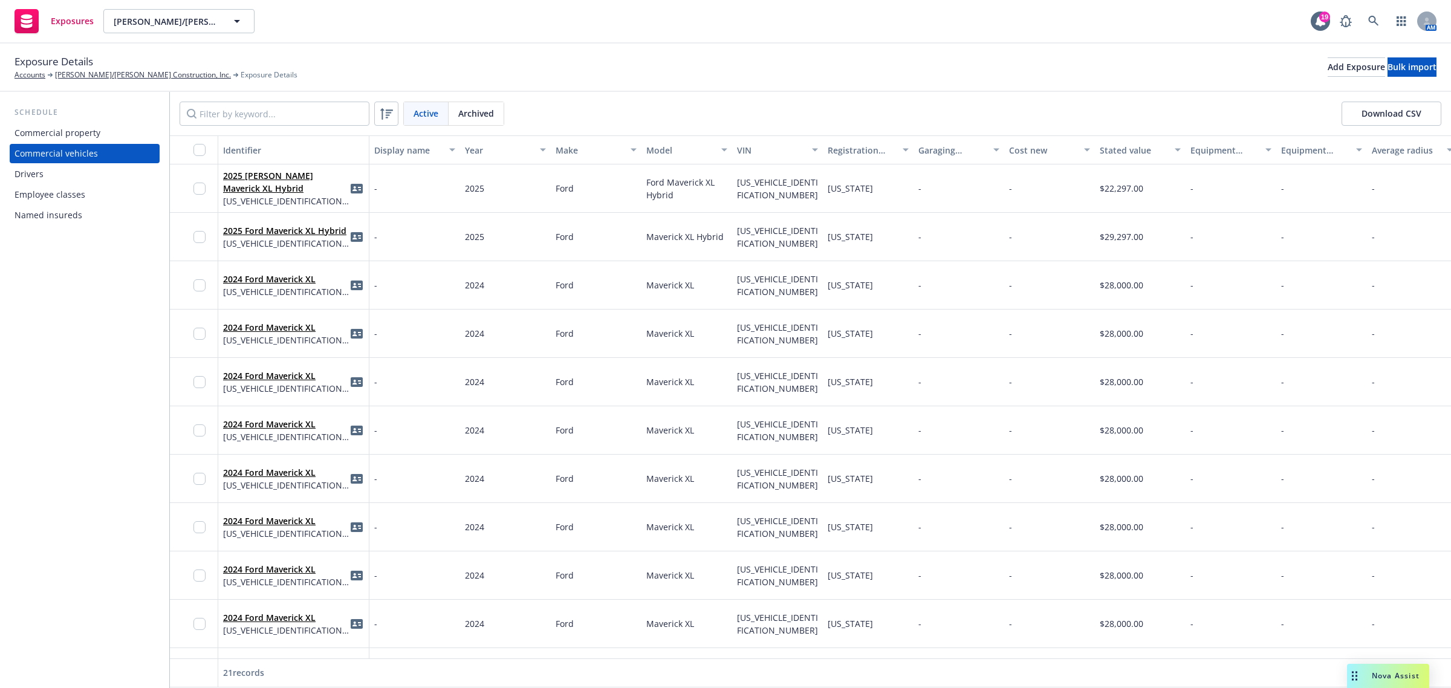  What do you see at coordinates (54, 62) in the screenshot?
I see `span: Exposure Details` at bounding box center [54, 62].